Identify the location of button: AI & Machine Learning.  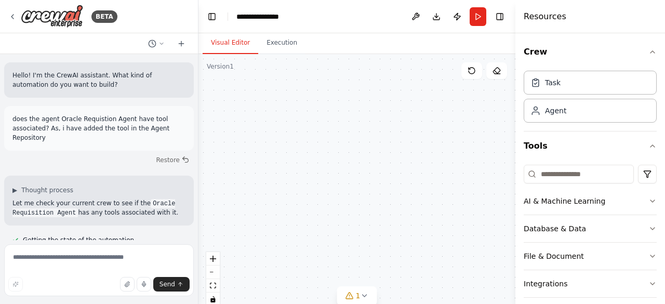
(590, 201).